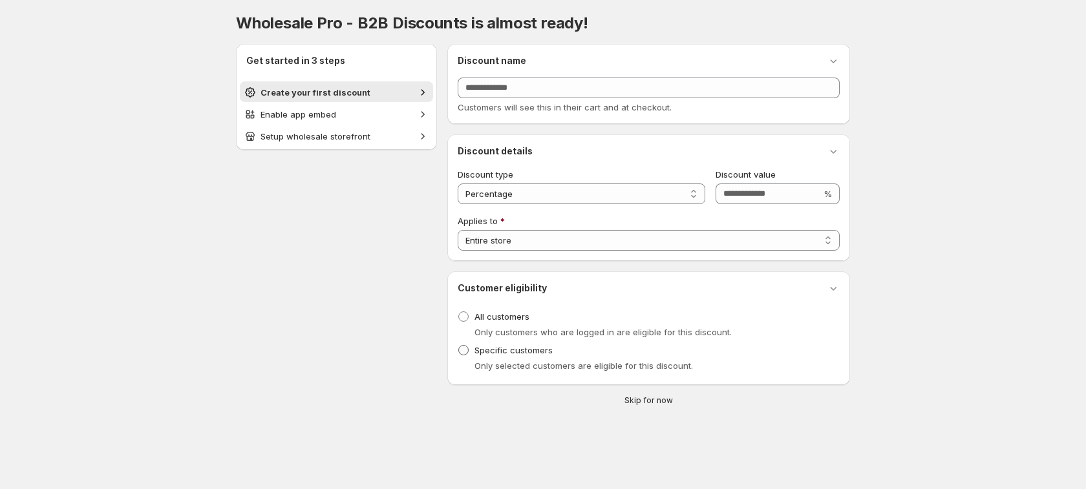 The height and width of the screenshot is (489, 1086). What do you see at coordinates (543, 23) in the screenshot?
I see `h1: Wholesale Pro - B2B Discounts is almost ready!` at bounding box center [543, 23].